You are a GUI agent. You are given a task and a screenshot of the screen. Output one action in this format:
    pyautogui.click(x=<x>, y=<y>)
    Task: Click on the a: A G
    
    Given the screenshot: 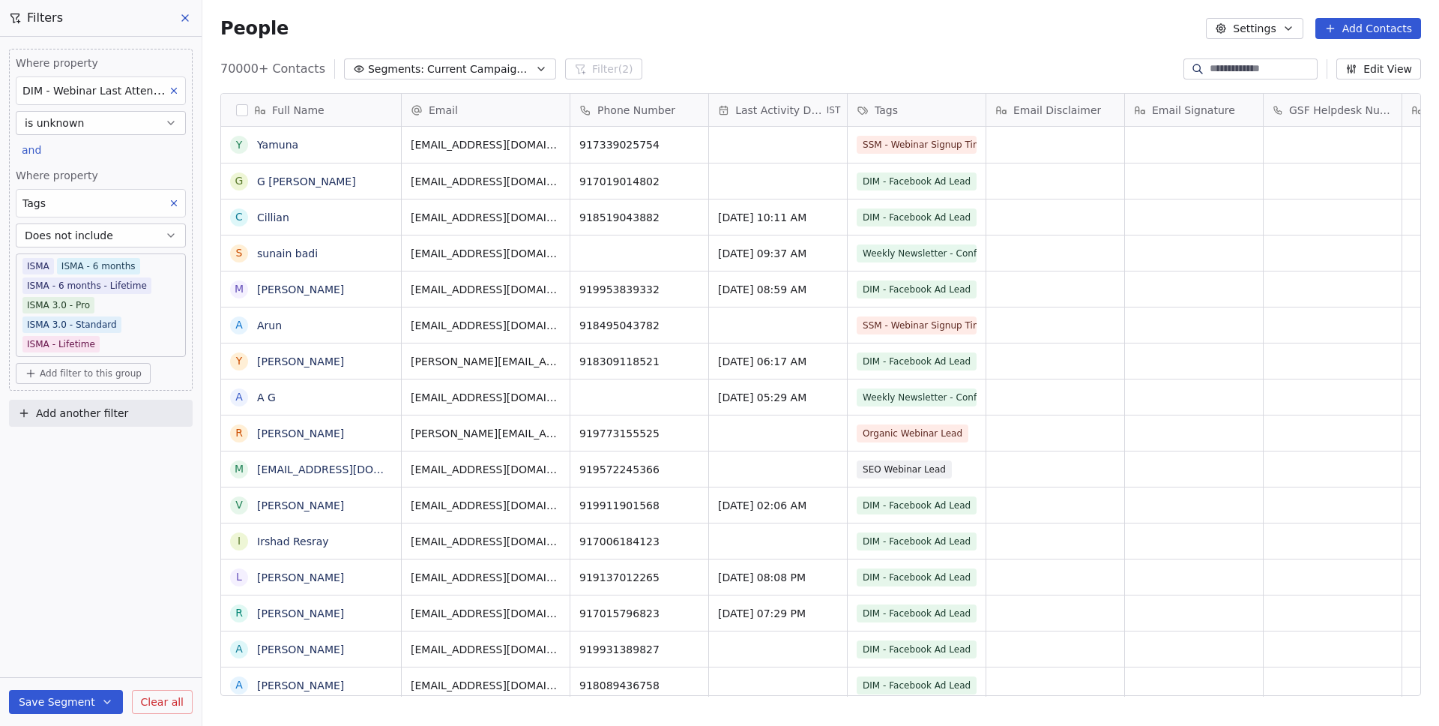 What is the action you would take?
    pyautogui.click(x=266, y=397)
    